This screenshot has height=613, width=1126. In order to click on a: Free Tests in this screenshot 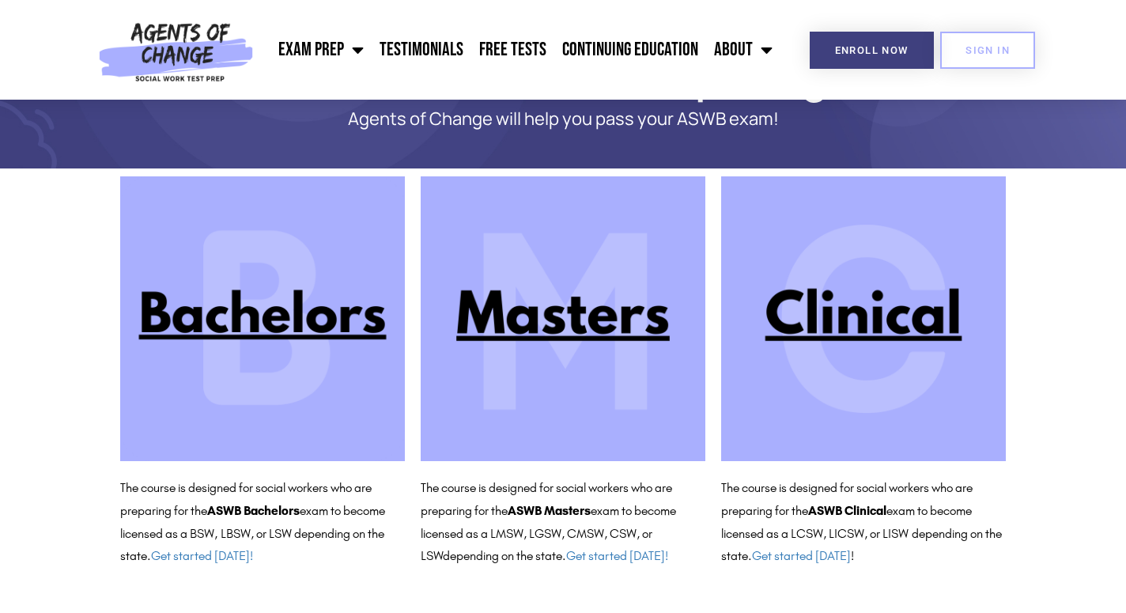, I will do `click(512, 50)`.